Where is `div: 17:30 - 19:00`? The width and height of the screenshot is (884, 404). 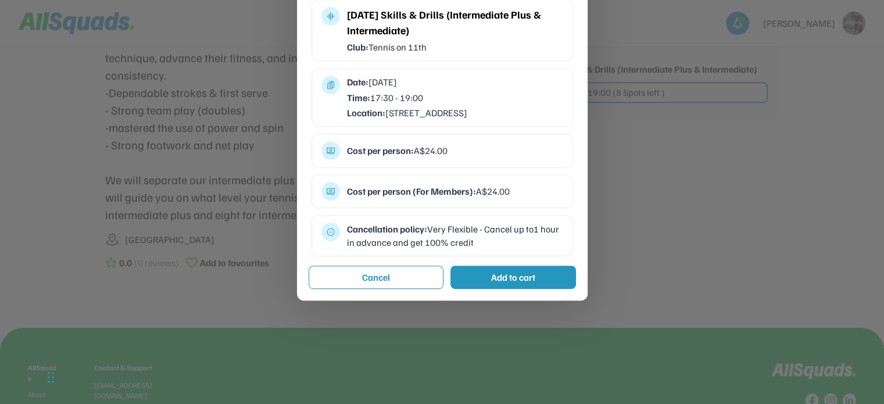 div: 17:30 - 19:00 is located at coordinates (455, 98).